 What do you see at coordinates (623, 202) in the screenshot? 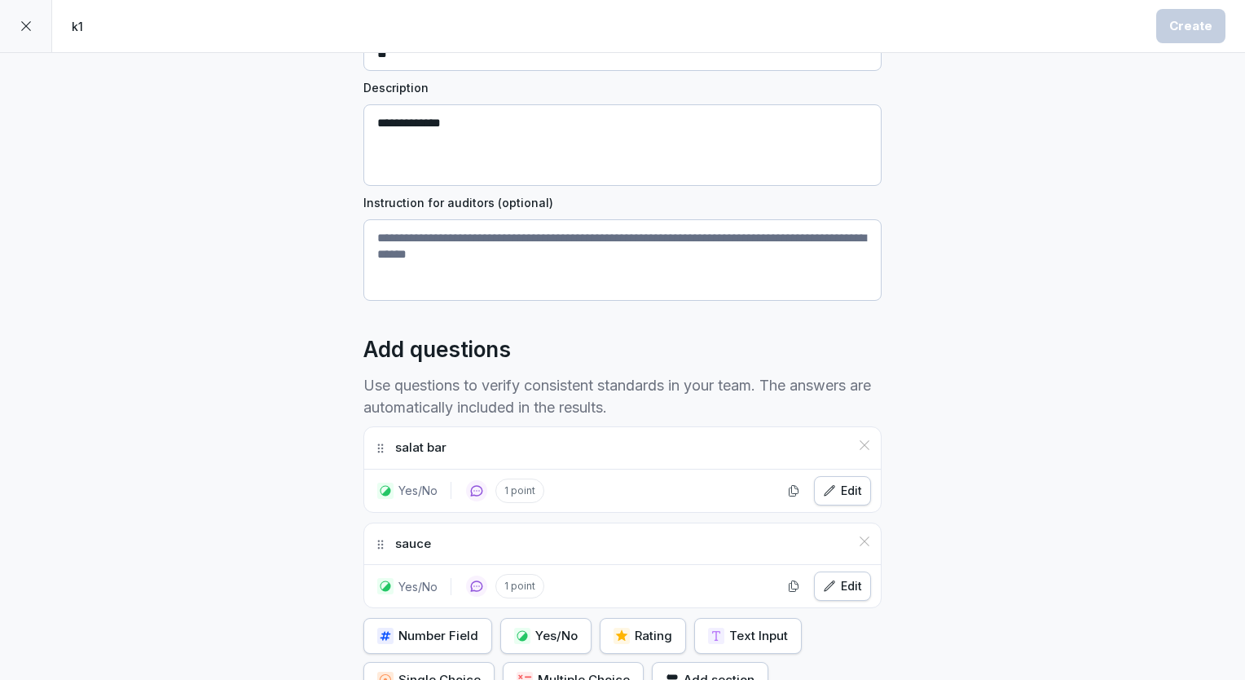
I see `label: Instruction for auditors (optional)` at bounding box center [623, 202].